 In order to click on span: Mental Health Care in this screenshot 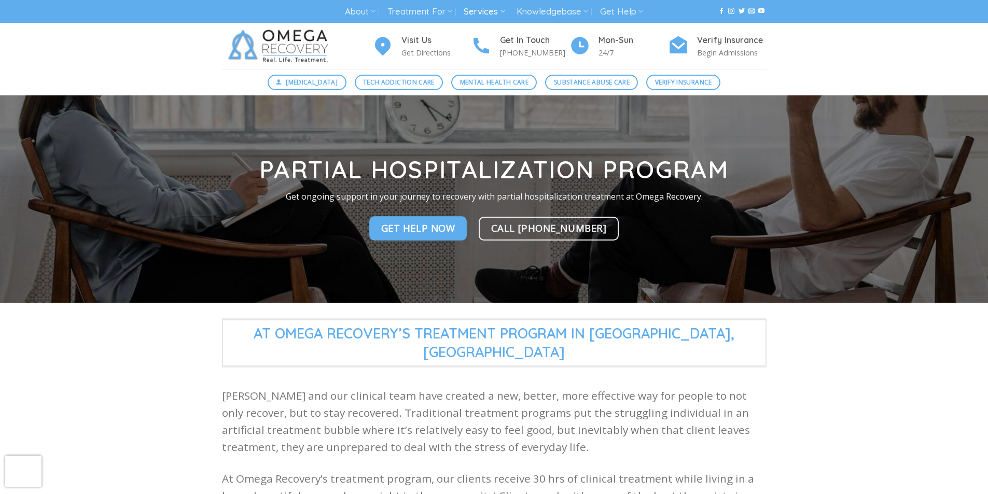, I will do `click(494, 82)`.